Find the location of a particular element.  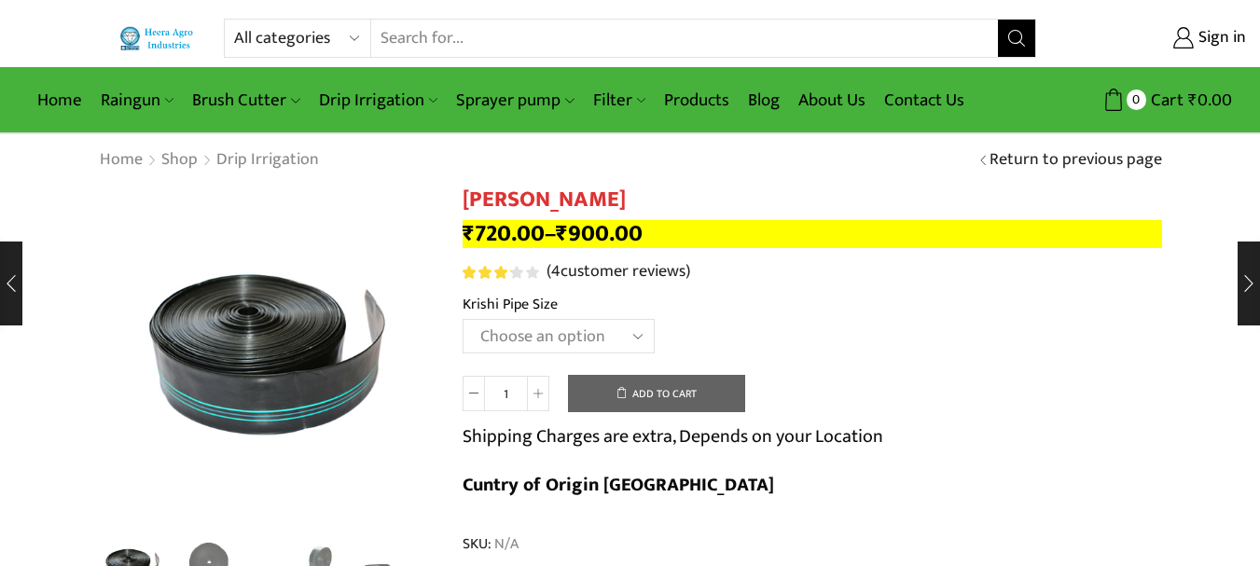

a: Sign in is located at coordinates (1154, 38).